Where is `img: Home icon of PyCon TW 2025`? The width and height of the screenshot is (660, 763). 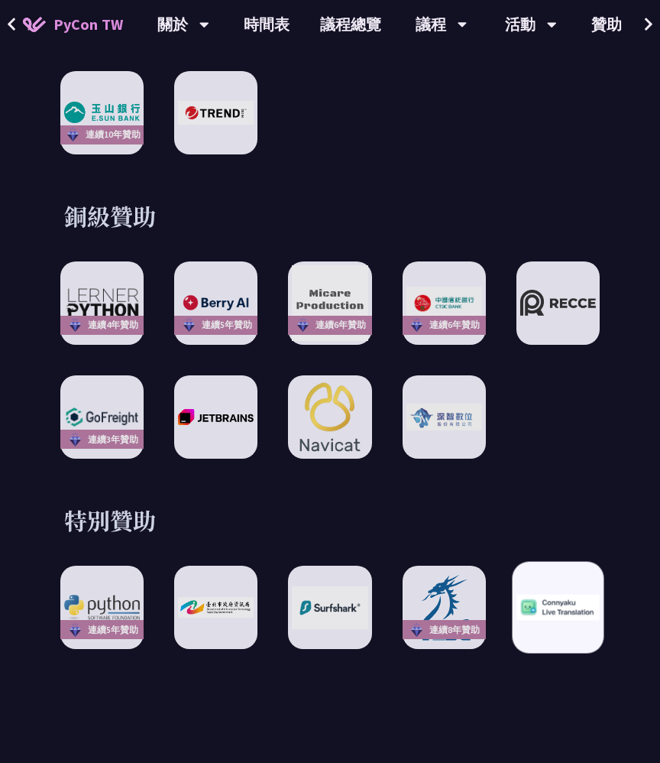 img: Home icon of PyCon TW 2025 is located at coordinates (34, 24).